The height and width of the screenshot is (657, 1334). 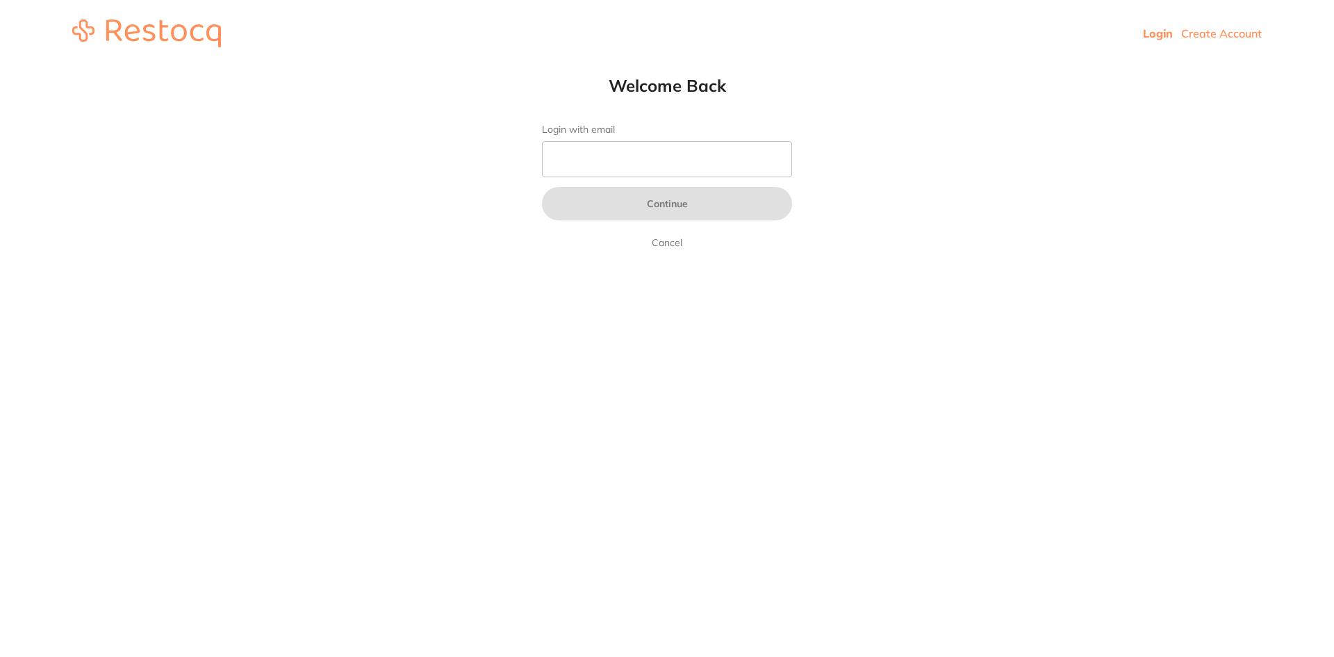 I want to click on h1: Welcome Back, so click(x=667, y=85).